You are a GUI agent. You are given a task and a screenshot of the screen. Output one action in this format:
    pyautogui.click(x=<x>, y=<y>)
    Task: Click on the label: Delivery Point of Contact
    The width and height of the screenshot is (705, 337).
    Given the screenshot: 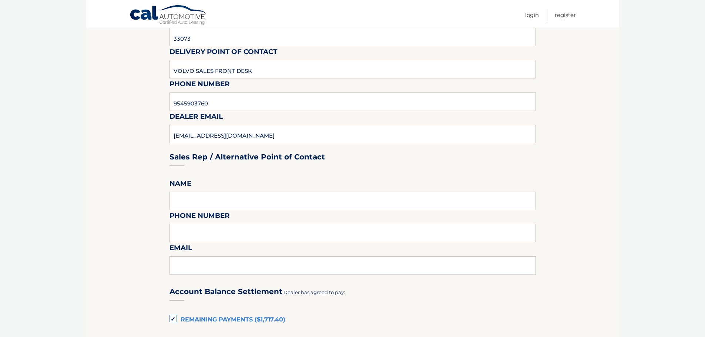 What is the action you would take?
    pyautogui.click(x=223, y=53)
    